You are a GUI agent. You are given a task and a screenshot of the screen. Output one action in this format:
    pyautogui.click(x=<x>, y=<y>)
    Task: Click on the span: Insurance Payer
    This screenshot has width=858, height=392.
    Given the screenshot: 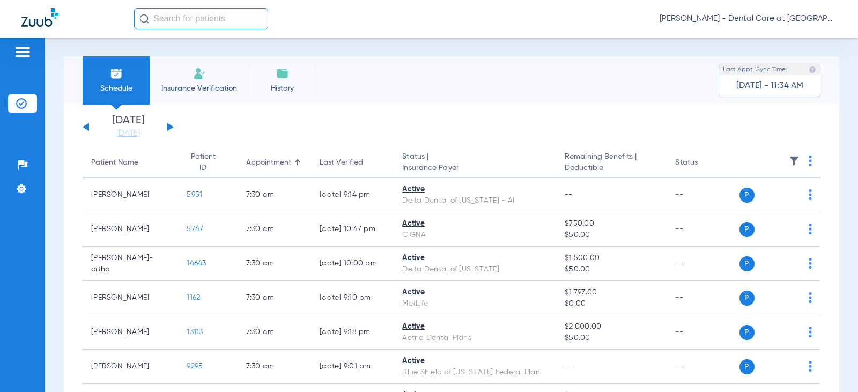 What is the action you would take?
    pyautogui.click(x=475, y=168)
    